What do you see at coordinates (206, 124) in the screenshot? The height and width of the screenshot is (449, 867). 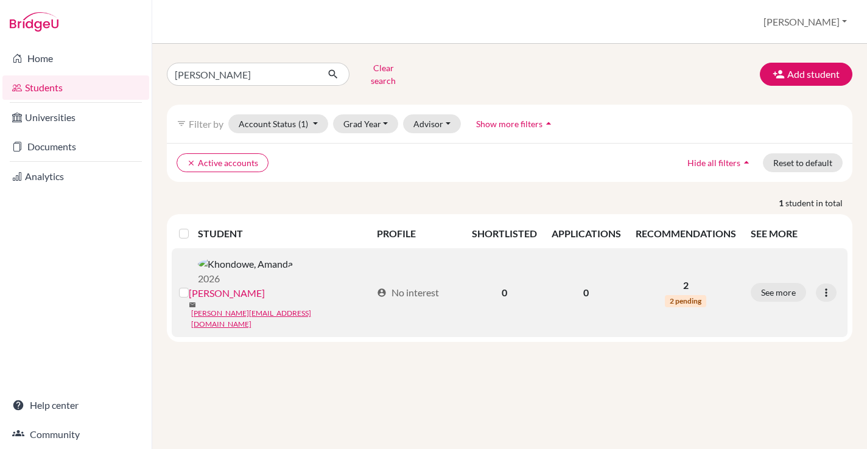 I see `span: Filter by` at bounding box center [206, 124].